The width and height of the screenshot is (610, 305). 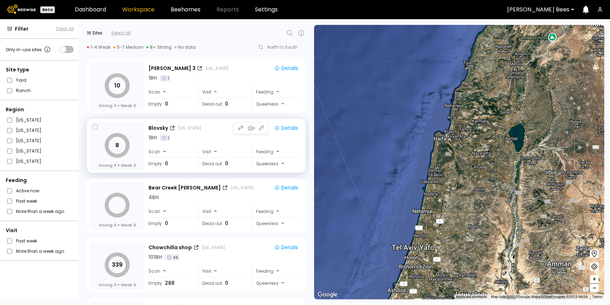 I want to click on a: Settings, so click(x=266, y=10).